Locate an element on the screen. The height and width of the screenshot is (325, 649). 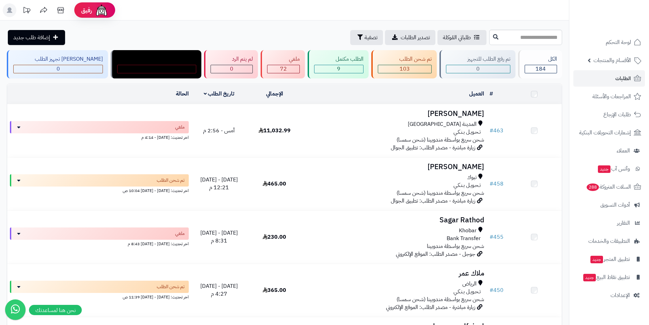
span: 465.00 is located at coordinates (274, 184).